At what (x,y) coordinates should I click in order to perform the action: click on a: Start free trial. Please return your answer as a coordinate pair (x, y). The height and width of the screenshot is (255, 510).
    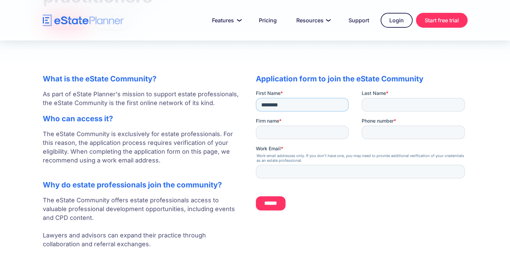
    Looking at the image, I should click on (442, 20).